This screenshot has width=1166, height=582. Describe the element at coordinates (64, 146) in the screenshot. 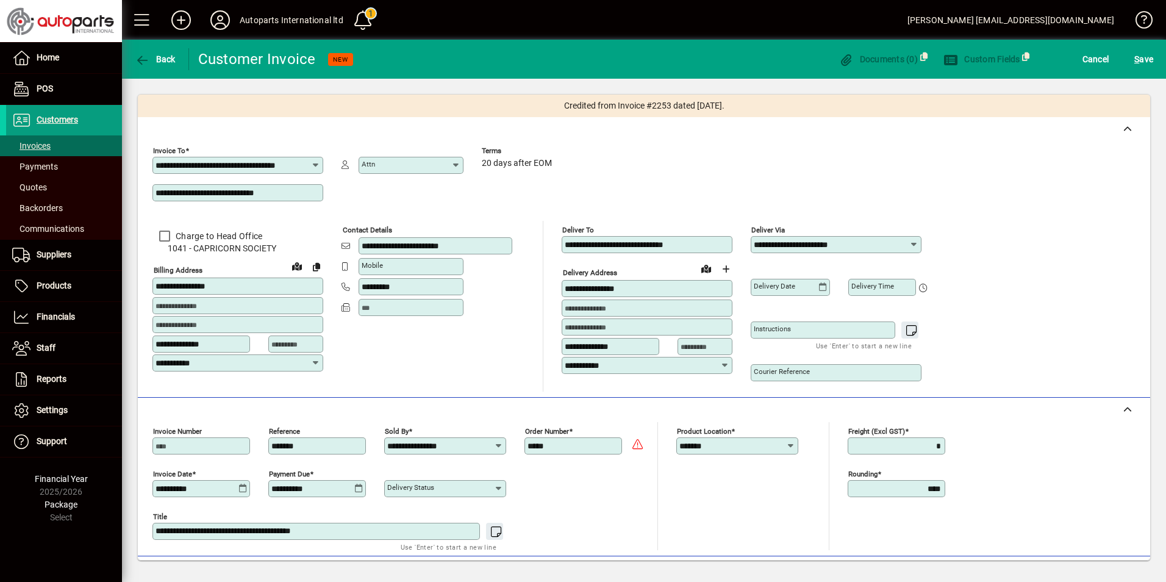

I see `a: Invoices` at that location.